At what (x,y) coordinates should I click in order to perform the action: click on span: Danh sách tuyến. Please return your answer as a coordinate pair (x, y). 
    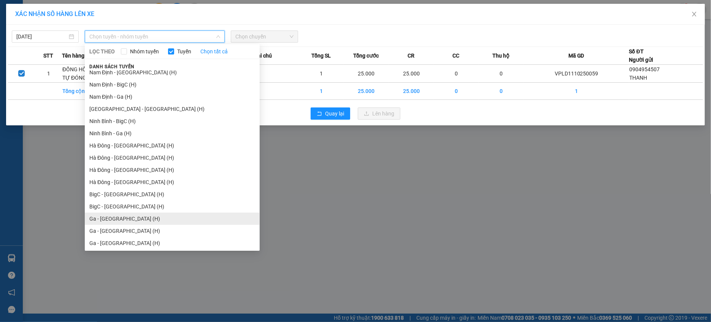
    Looking at the image, I should click on (112, 67).